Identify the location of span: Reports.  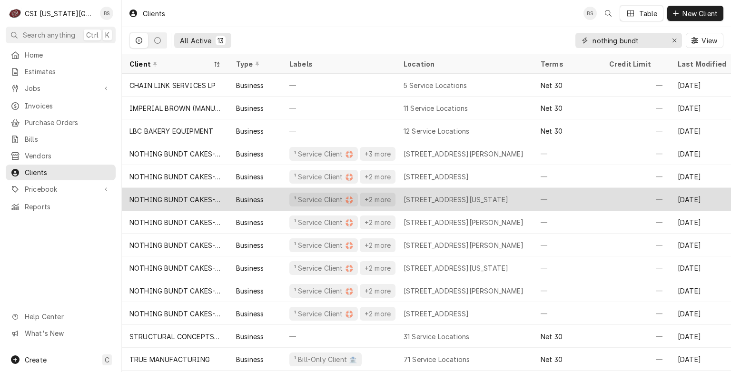
(68, 207).